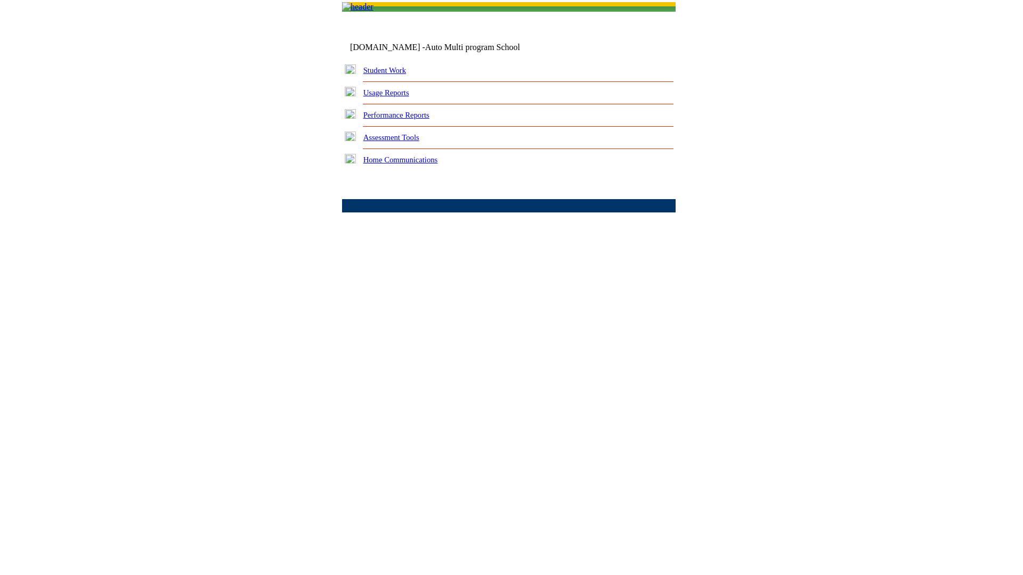 The width and height of the screenshot is (1023, 575). Describe the element at coordinates (386, 93) in the screenshot. I see `a: Usage Reports` at that location.